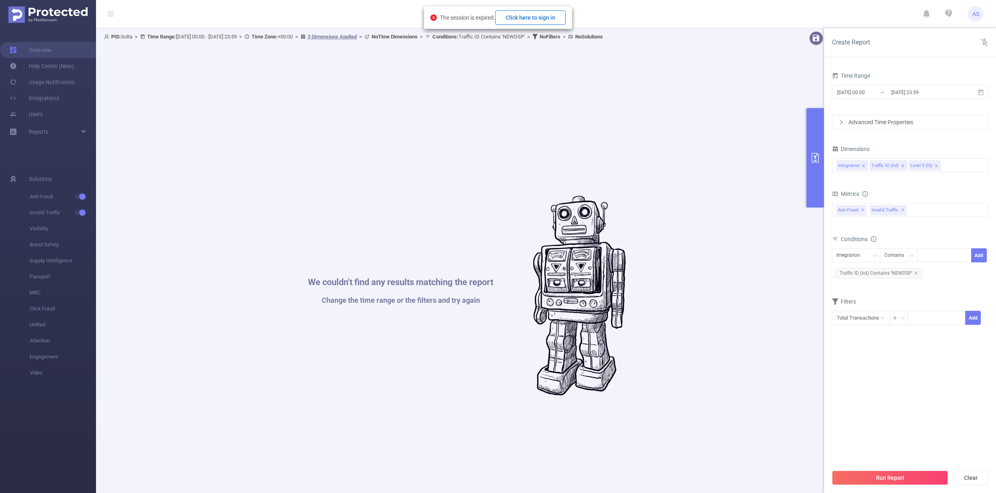  Describe the element at coordinates (48, 14) in the screenshot. I see `img: Protected Media` at that location.